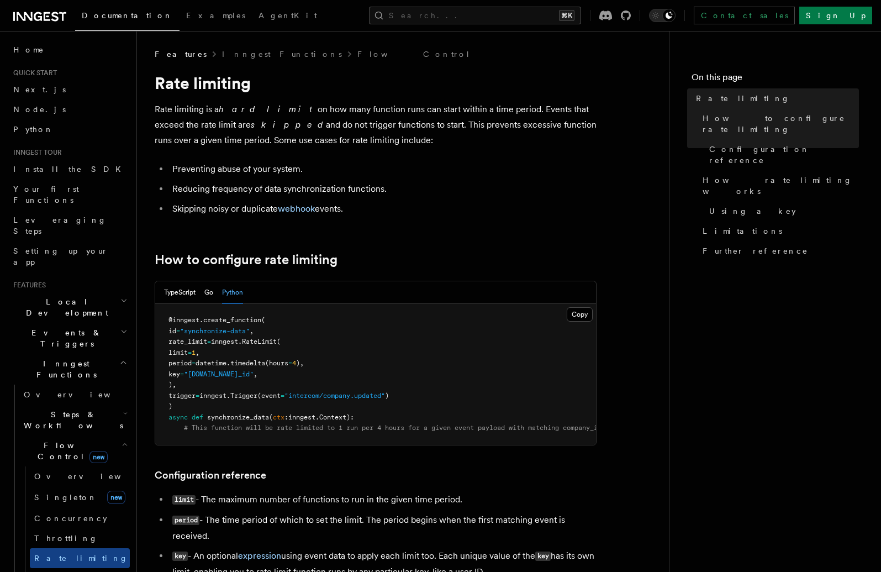  I want to click on span: Steps & Workflows, so click(71, 420).